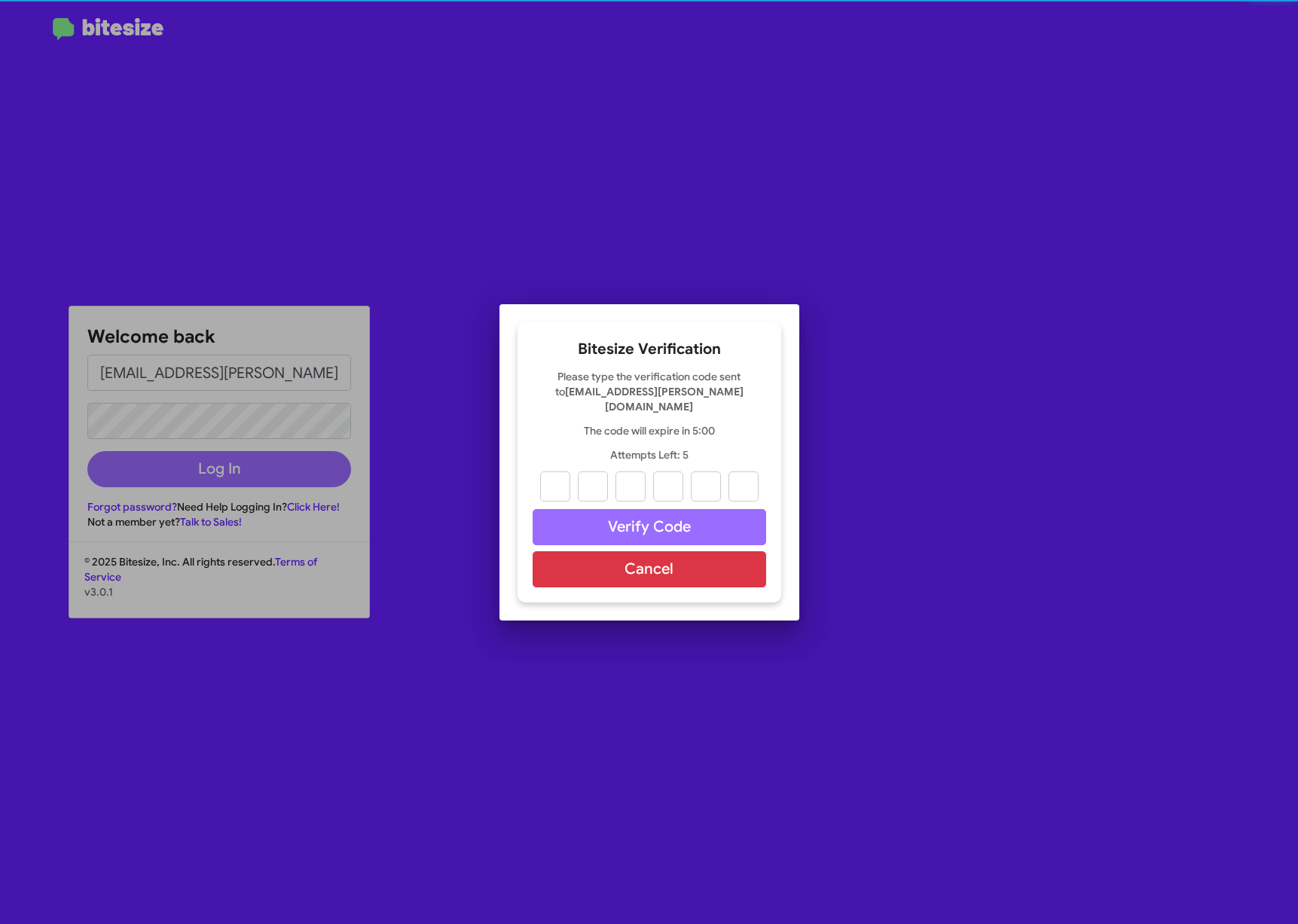  What do you see at coordinates (649, 431) in the screenshot?
I see `p: The code will expire in 5:00` at bounding box center [649, 431].